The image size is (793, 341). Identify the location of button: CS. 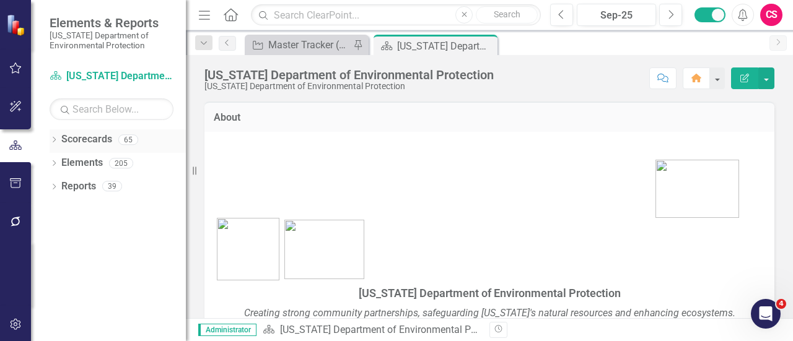
(771, 15).